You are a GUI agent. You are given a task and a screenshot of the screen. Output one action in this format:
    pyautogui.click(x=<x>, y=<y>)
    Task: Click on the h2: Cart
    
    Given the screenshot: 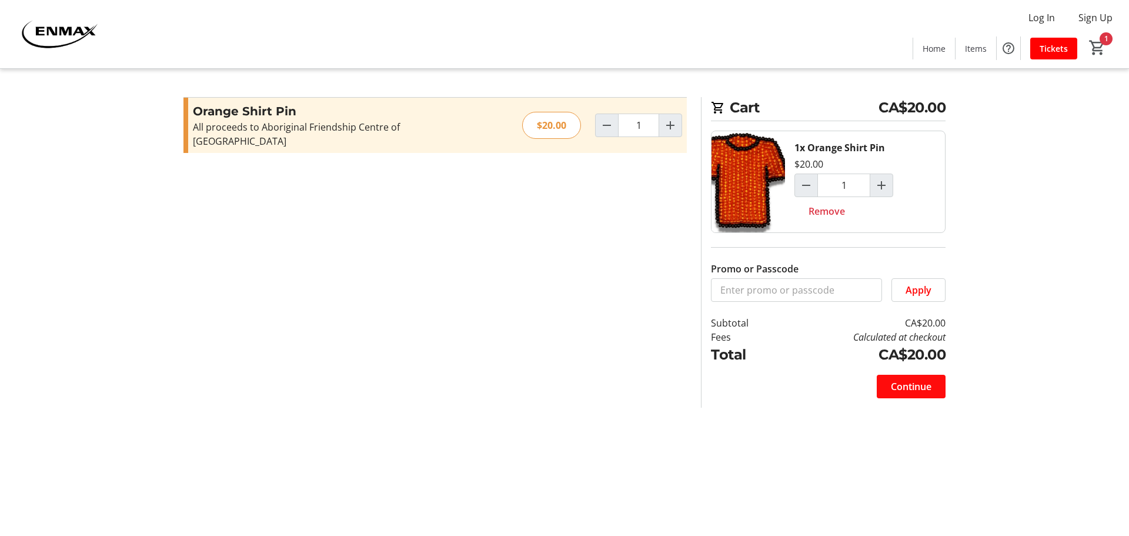 What is the action you would take?
    pyautogui.click(x=828, y=109)
    